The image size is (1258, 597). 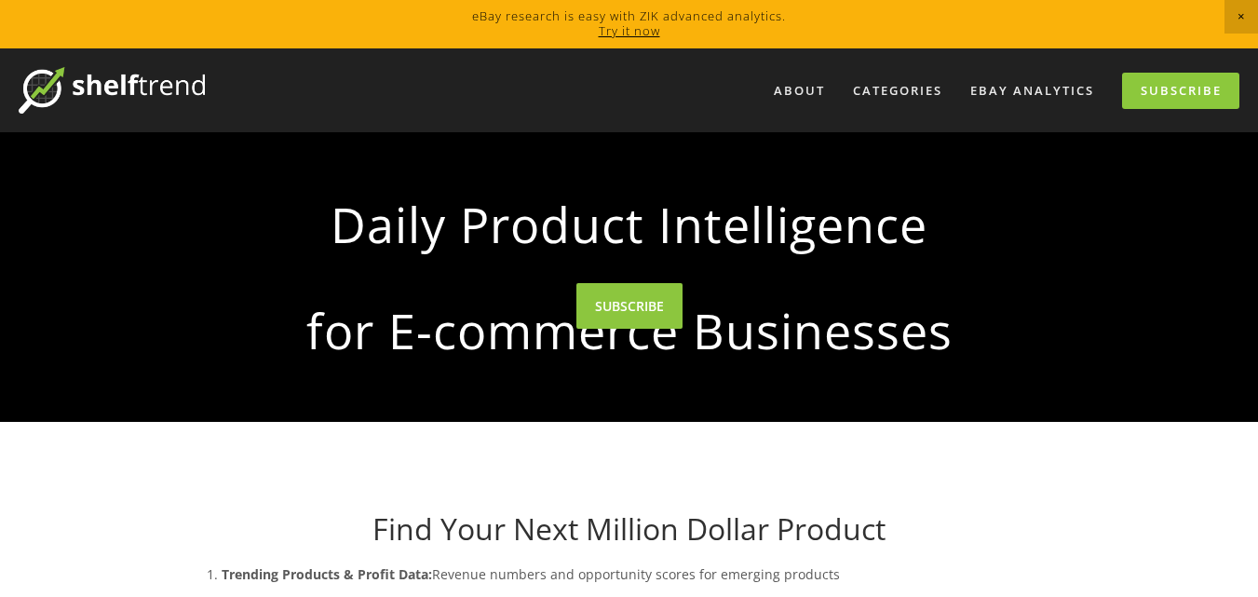 I want to click on a: Try it now, so click(x=629, y=31).